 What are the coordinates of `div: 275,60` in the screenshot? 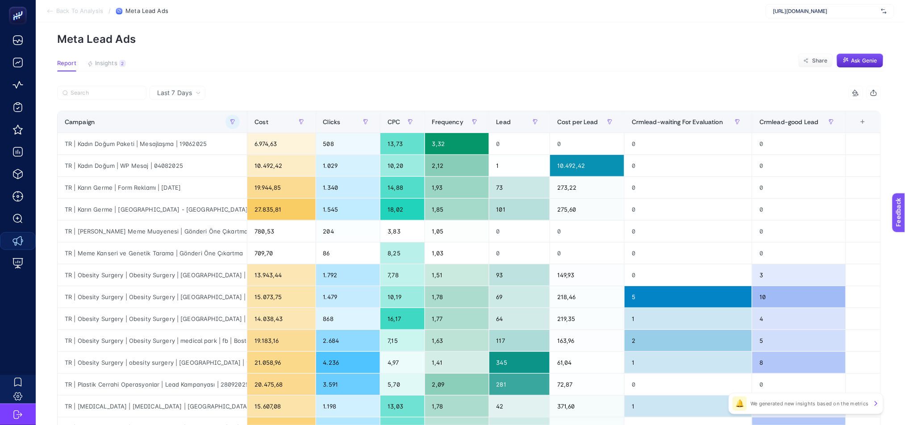 It's located at (587, 209).